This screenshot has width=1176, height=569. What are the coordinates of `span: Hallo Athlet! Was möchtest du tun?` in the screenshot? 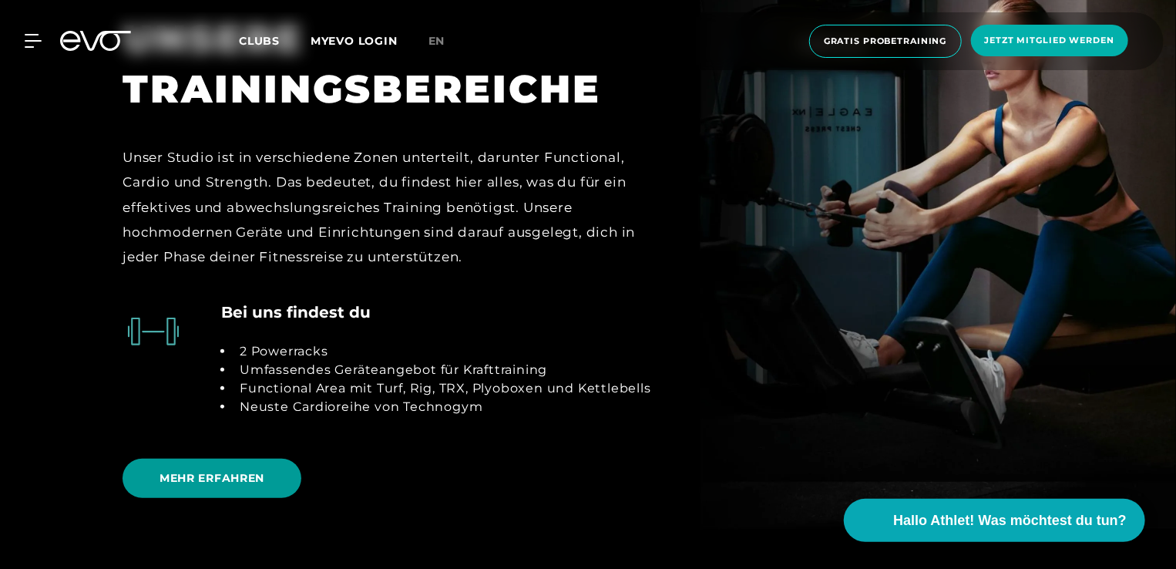 It's located at (1010, 520).